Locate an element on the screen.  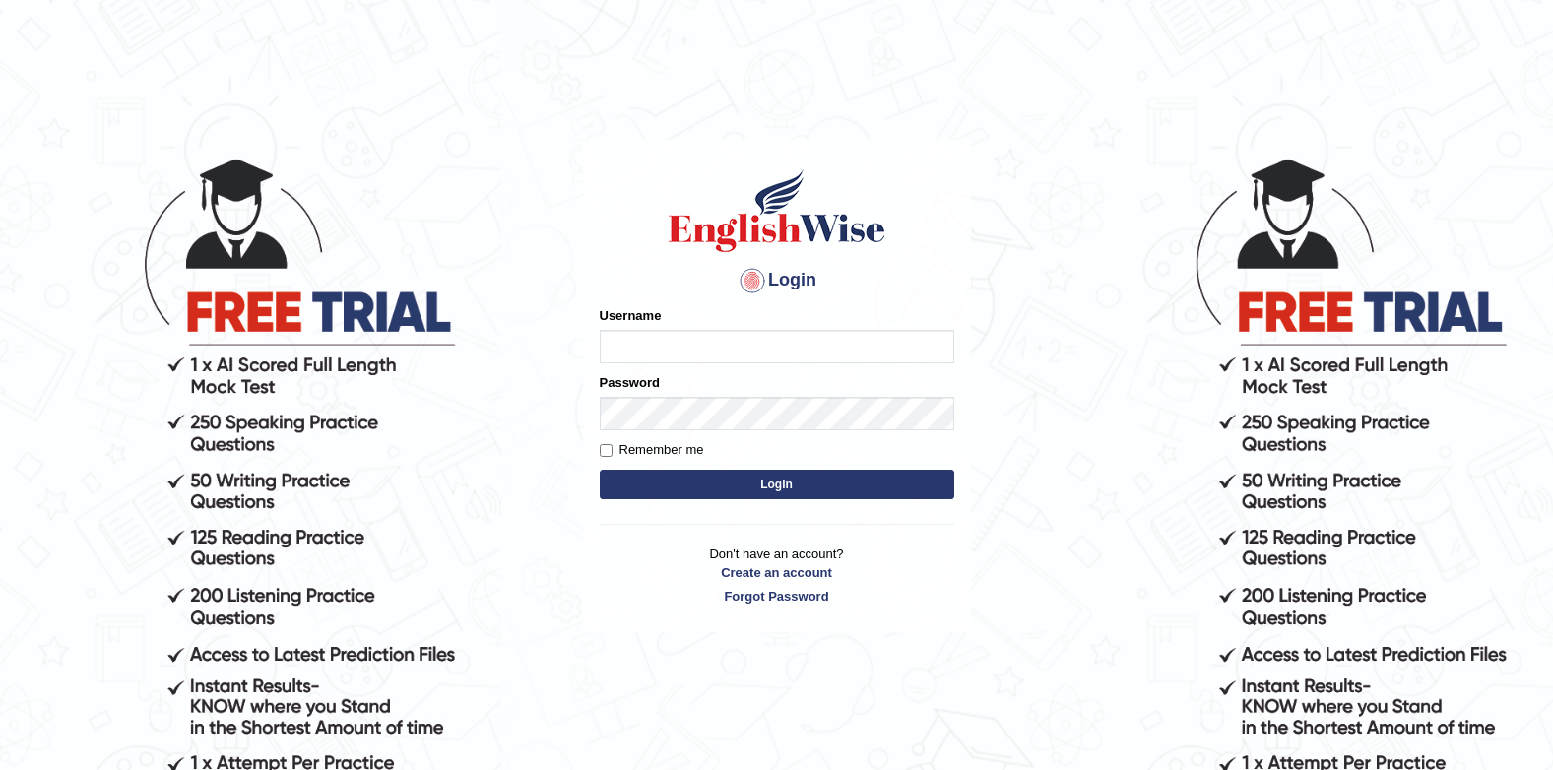
a: Create an account is located at coordinates (777, 572).